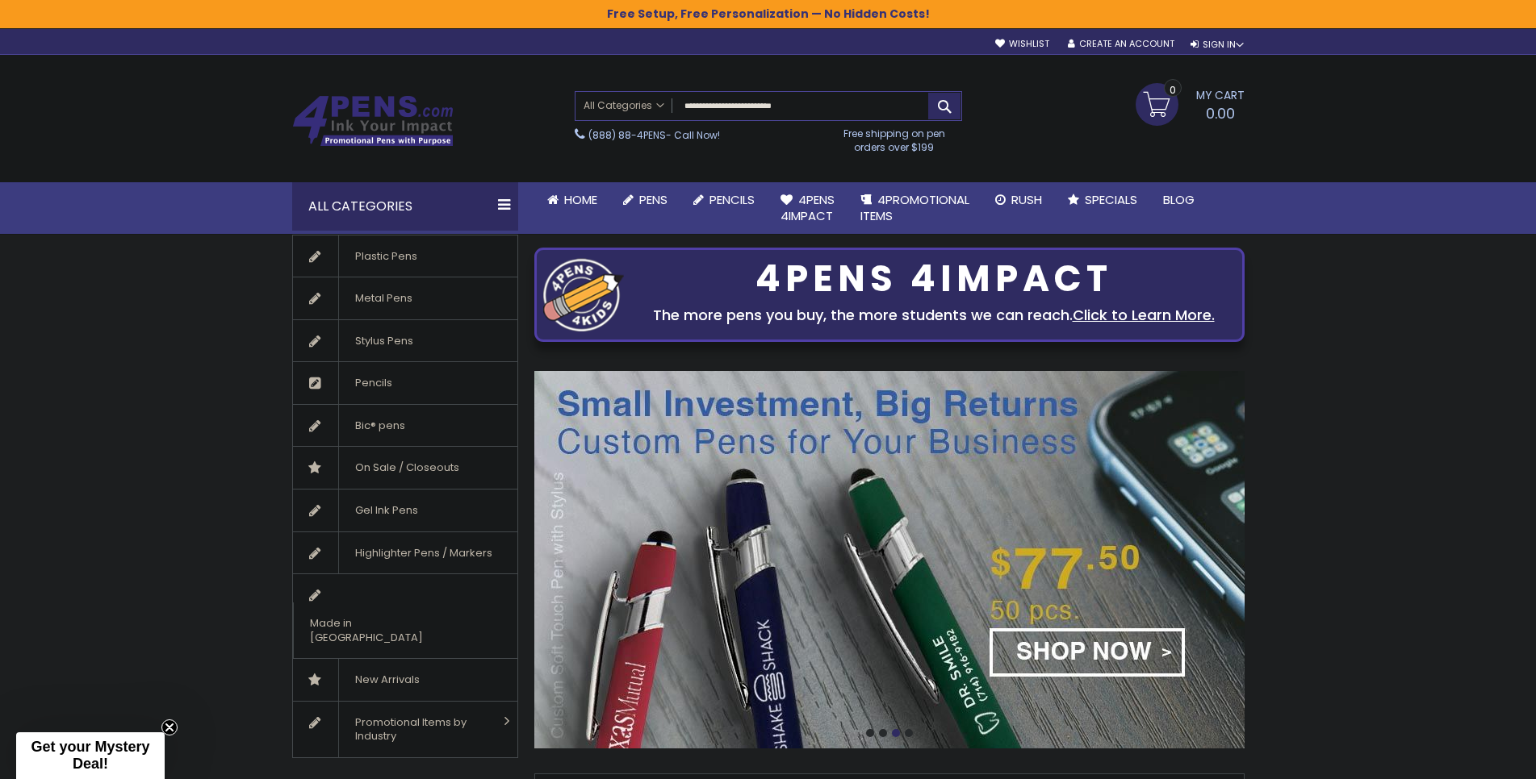  What do you see at coordinates (405, 680) in the screenshot?
I see `a: New Arrivals` at bounding box center [405, 680].